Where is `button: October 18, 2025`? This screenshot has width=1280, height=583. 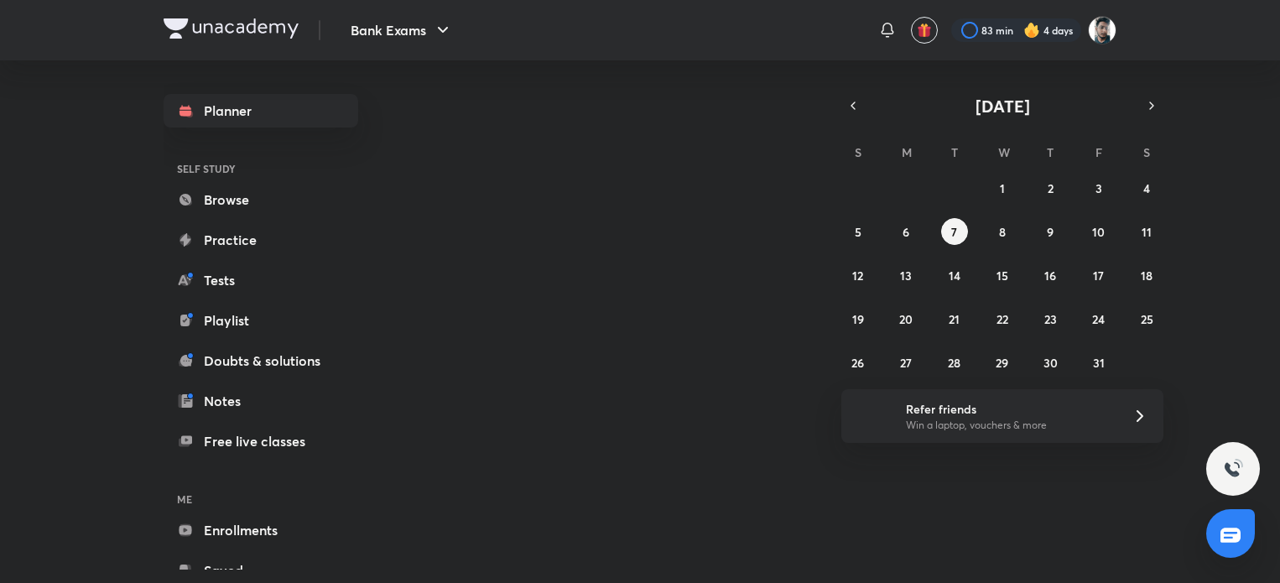 button: October 18, 2025 is located at coordinates (1146, 275).